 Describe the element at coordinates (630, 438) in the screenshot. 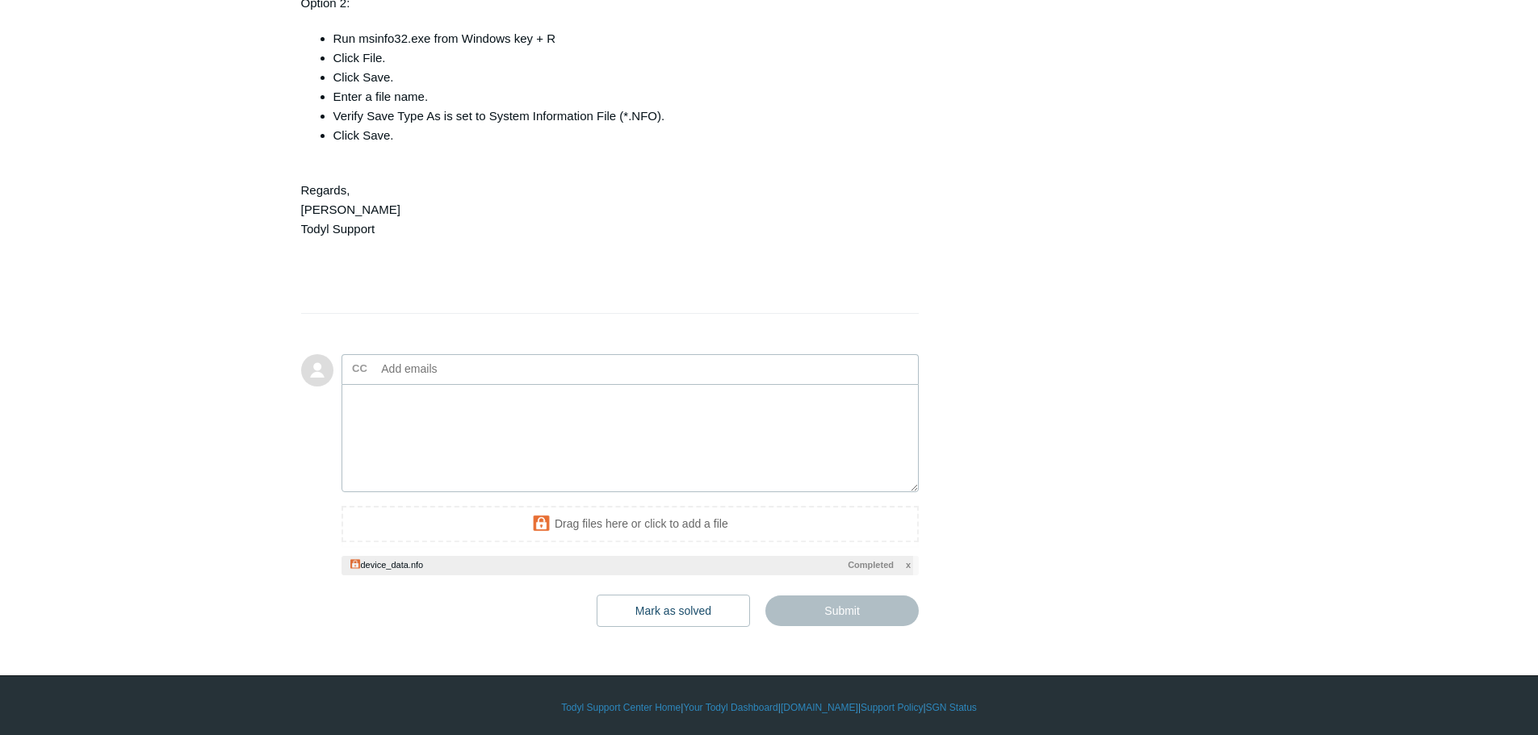

I see `textarea: Add your reply` at that location.